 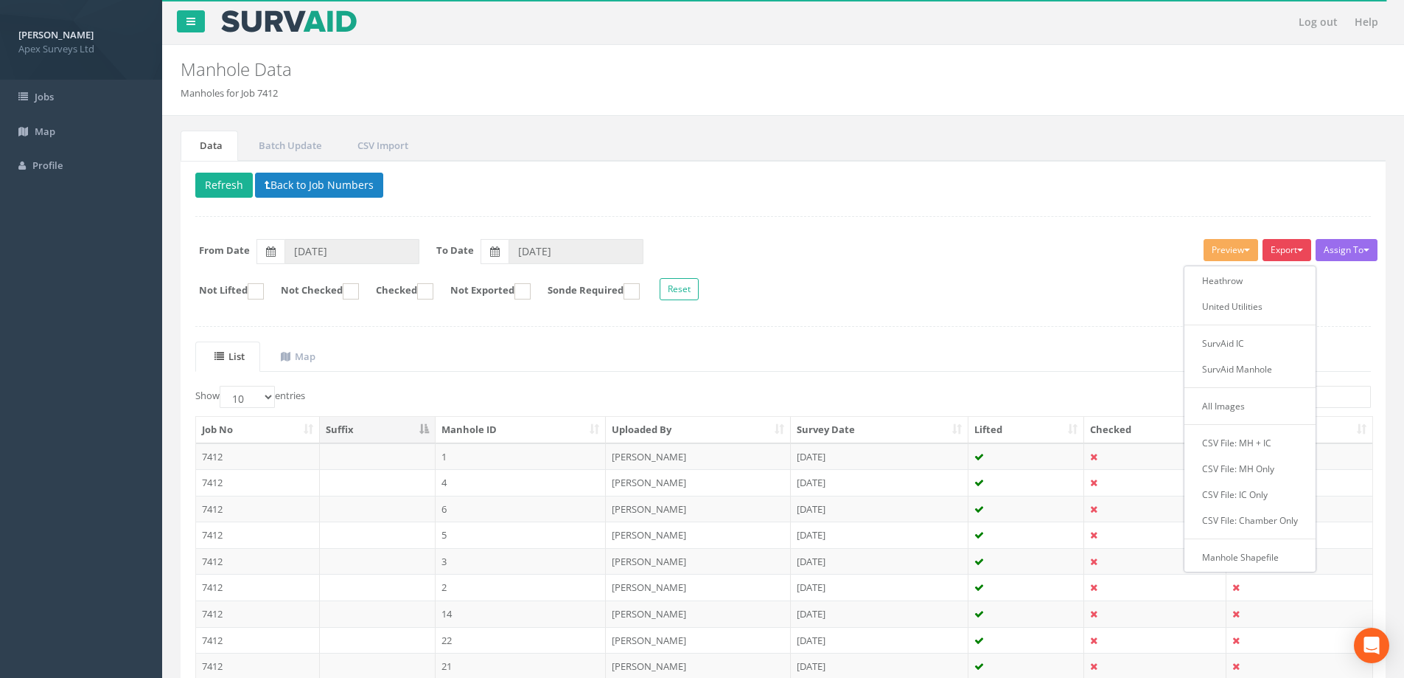 What do you see at coordinates (1250, 343) in the screenshot?
I see `a: SurvAid IC` at bounding box center [1250, 343].